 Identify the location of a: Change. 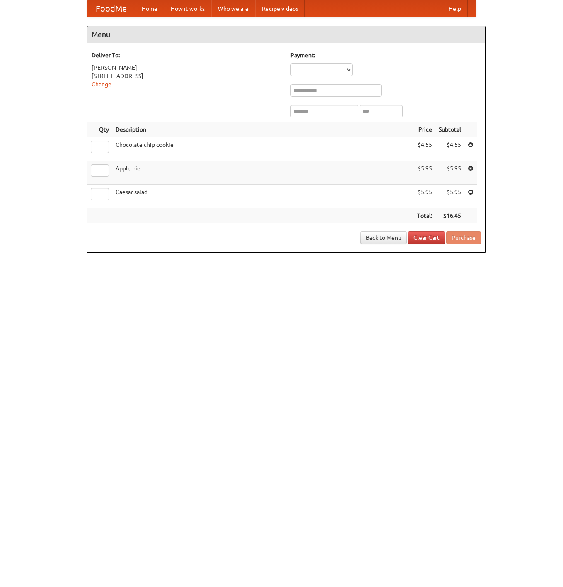
(102, 84).